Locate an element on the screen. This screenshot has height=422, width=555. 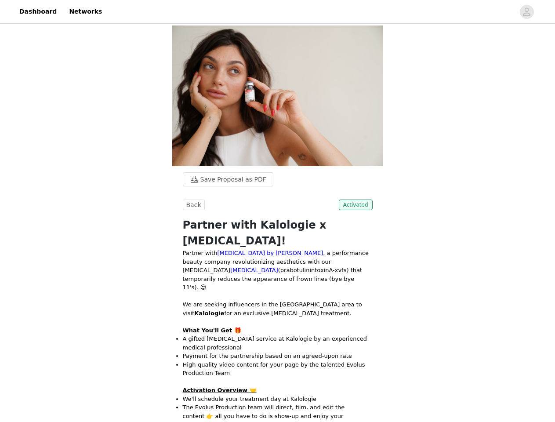
span: Activated is located at coordinates (356, 205).